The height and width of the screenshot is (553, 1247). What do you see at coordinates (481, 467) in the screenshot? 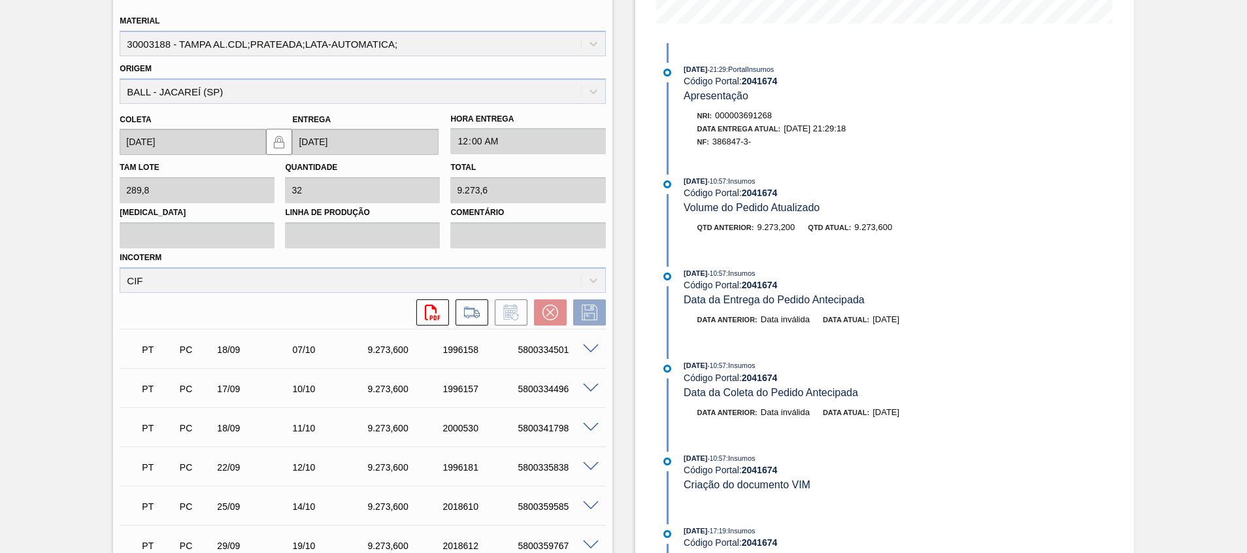
I see `div: 1996181` at bounding box center [481, 467].